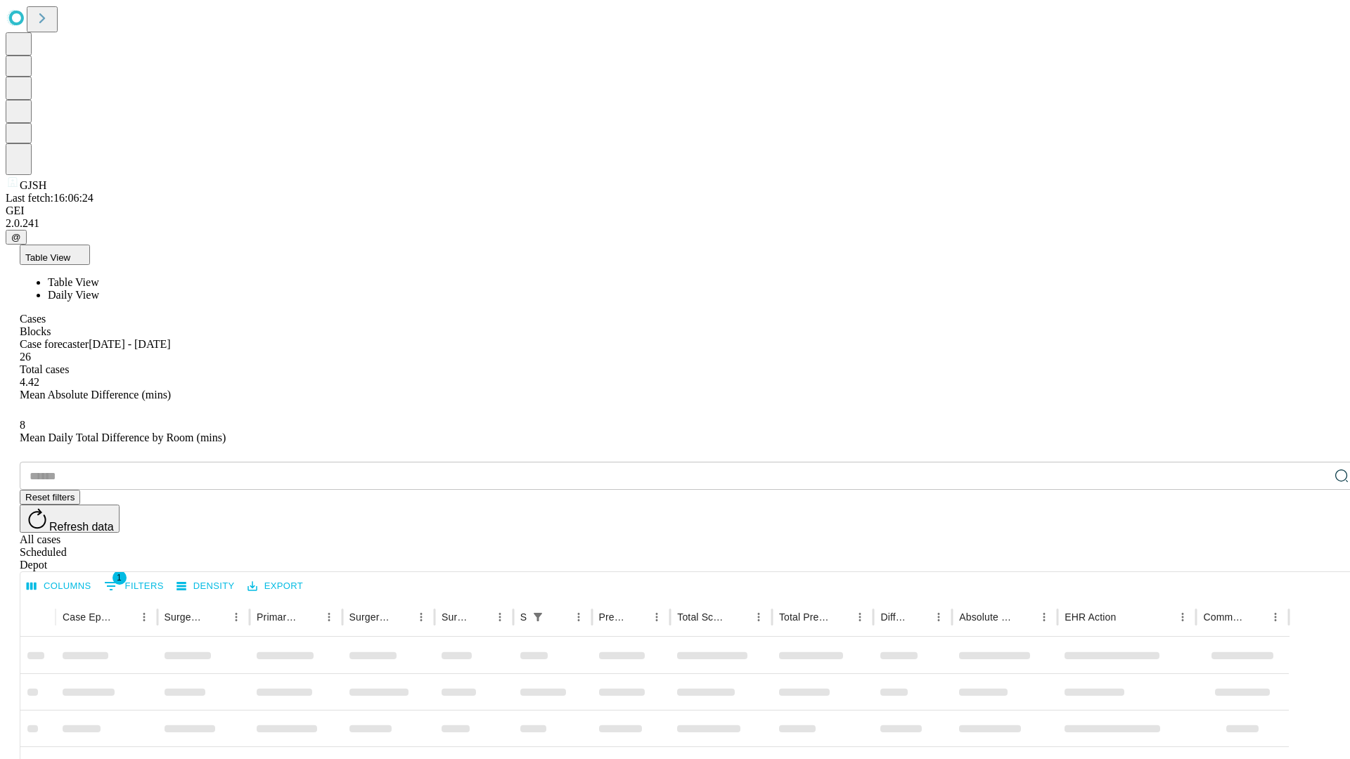 The width and height of the screenshot is (1350, 759). I want to click on span: 26, so click(25, 356).